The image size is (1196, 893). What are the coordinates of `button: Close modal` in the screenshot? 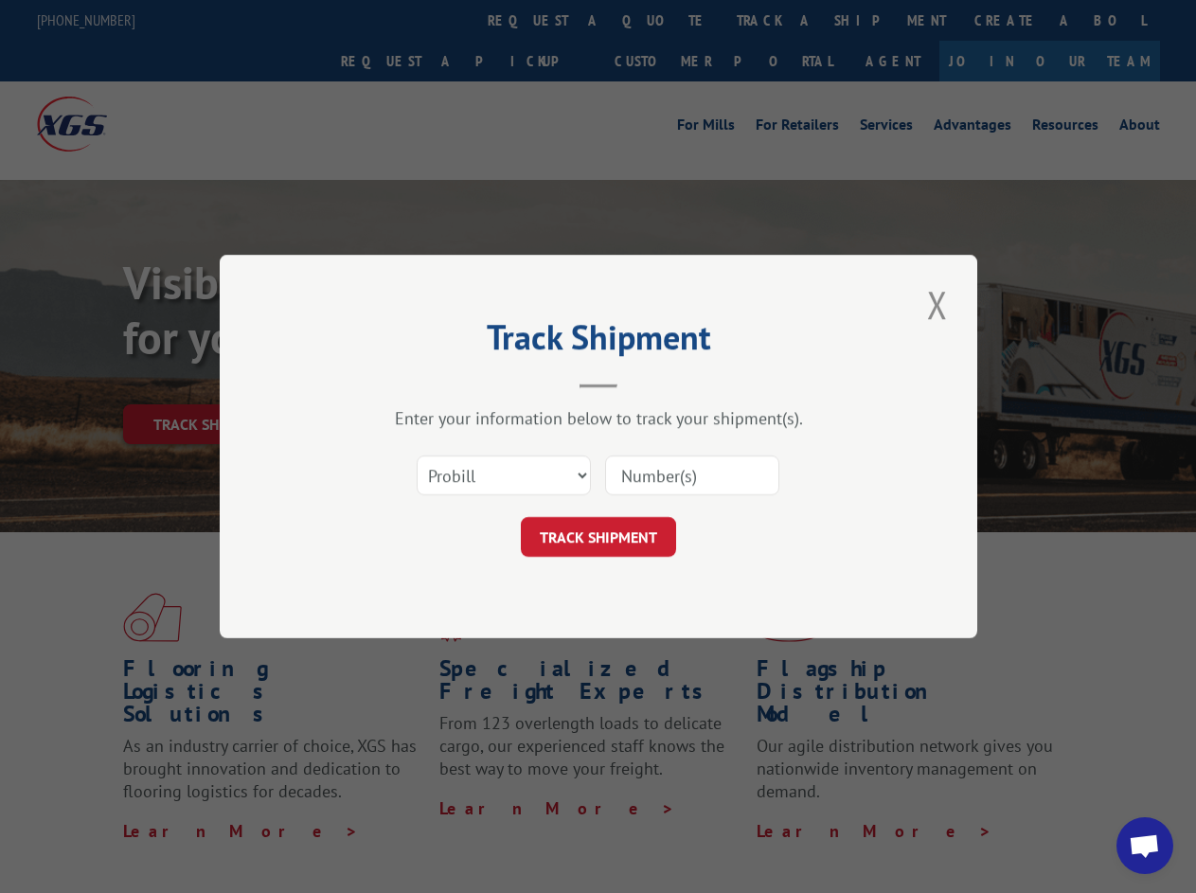 It's located at (938, 304).